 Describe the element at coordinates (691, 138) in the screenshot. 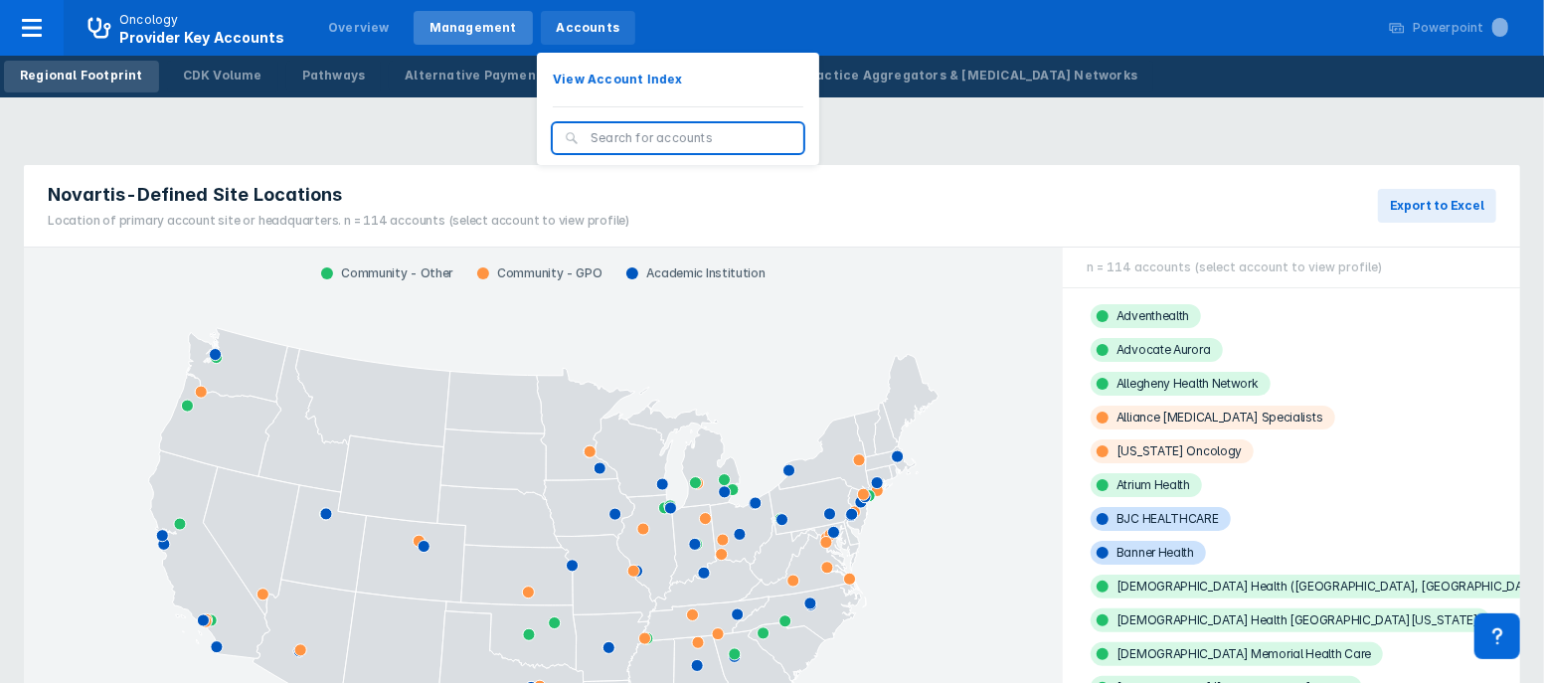

I see `input: Search for accounts` at that location.